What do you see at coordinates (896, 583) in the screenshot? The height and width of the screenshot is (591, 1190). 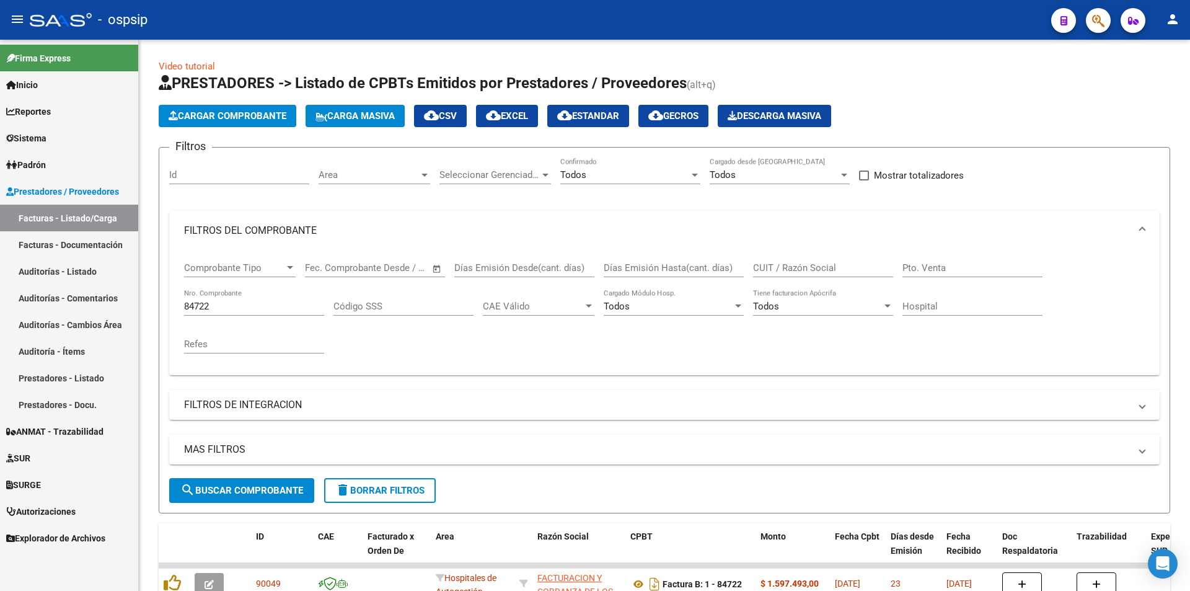 I see `span: 23` at bounding box center [896, 583].